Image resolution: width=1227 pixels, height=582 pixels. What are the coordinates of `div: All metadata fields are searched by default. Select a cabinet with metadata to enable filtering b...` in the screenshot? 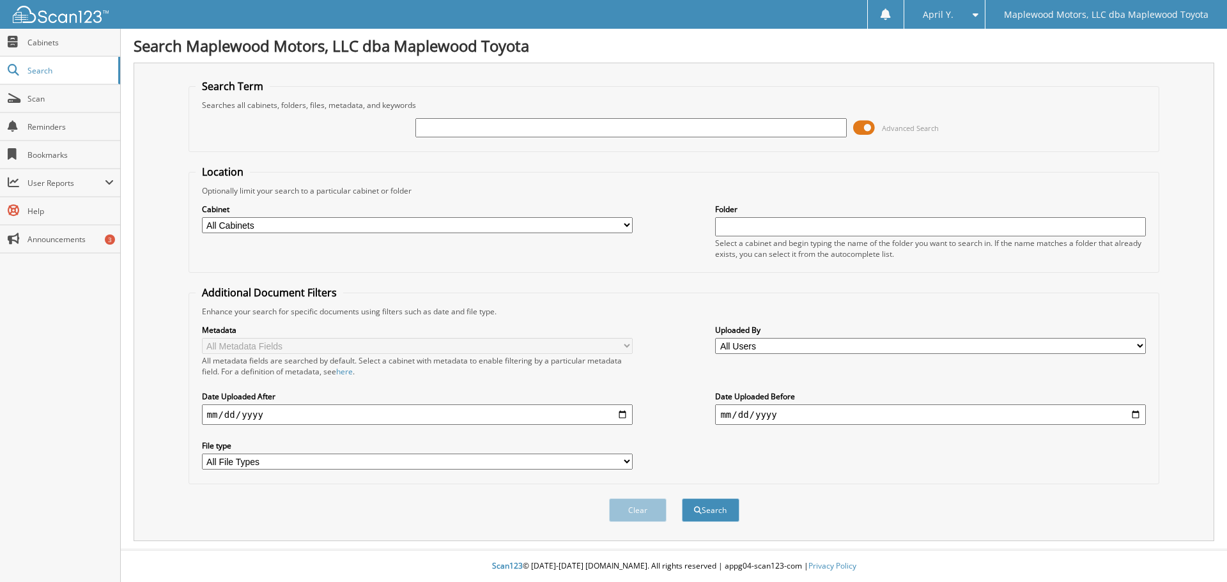 It's located at (417, 366).